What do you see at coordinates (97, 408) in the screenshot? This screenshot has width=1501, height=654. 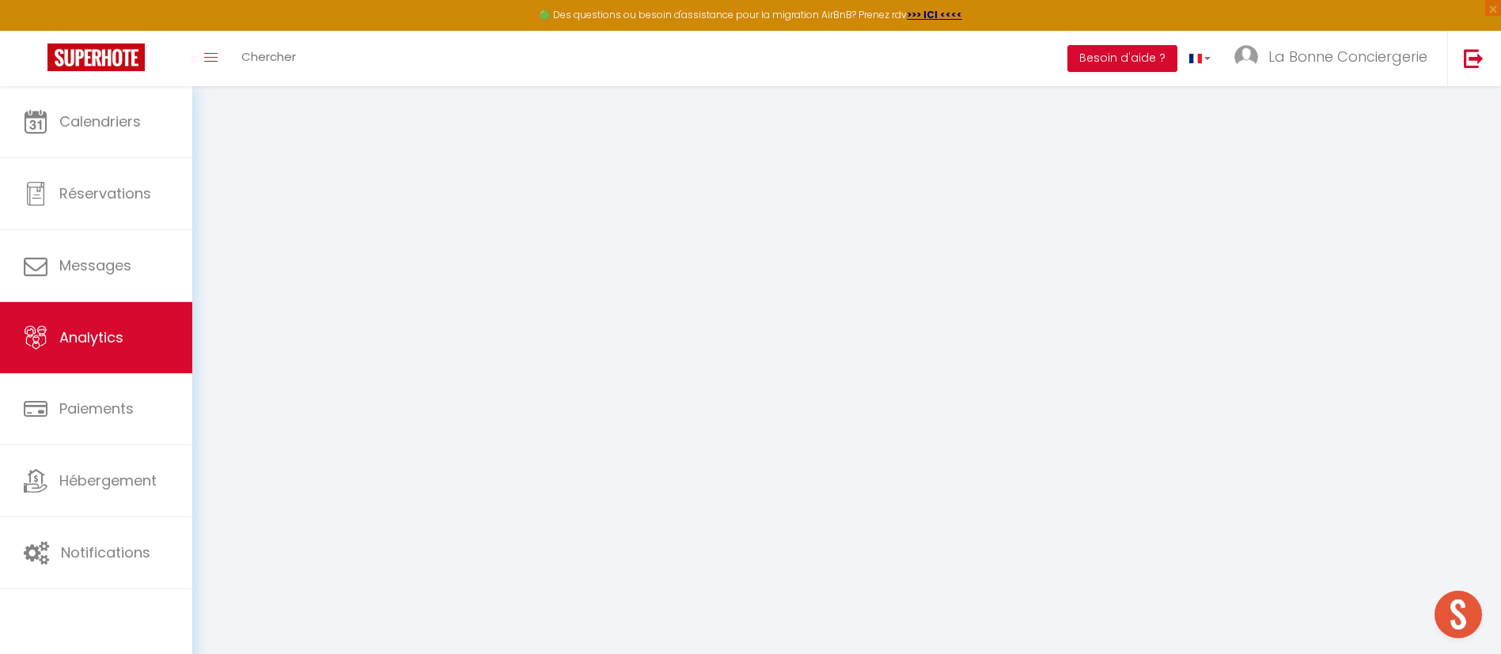 I see `span: Paiements` at bounding box center [97, 408].